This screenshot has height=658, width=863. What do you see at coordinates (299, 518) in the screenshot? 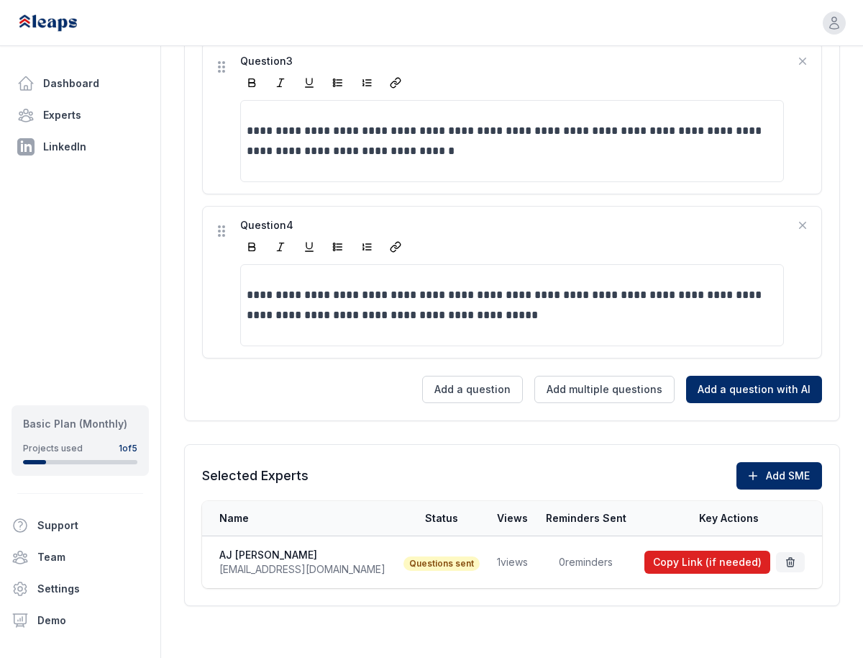
I see `th: Name` at bounding box center [299, 518].